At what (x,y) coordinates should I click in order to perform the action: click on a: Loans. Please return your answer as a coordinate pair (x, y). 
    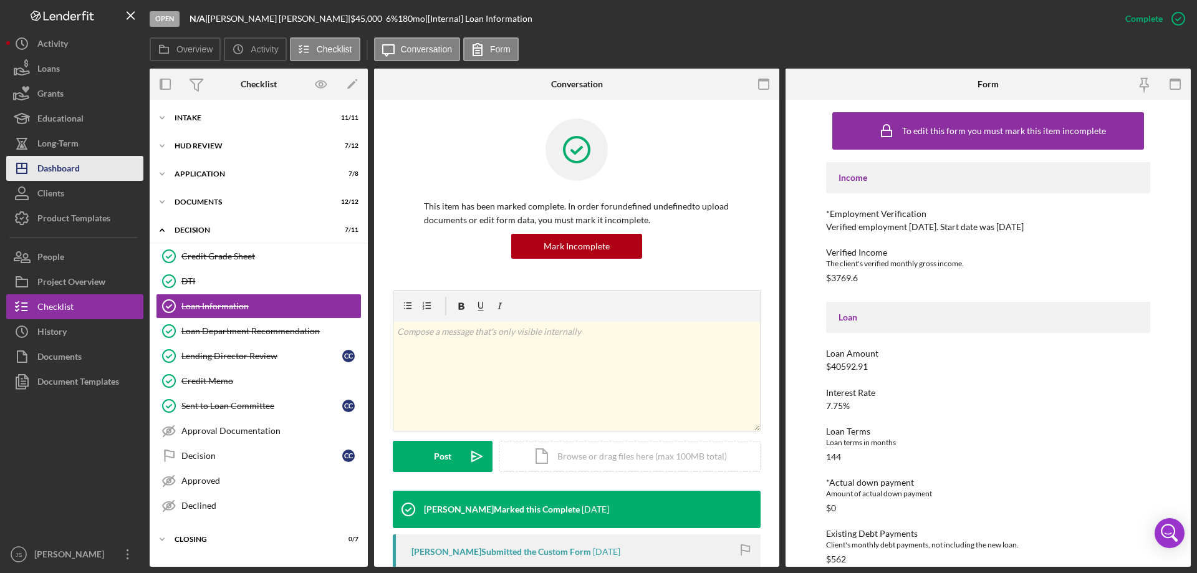
    Looking at the image, I should click on (75, 69).